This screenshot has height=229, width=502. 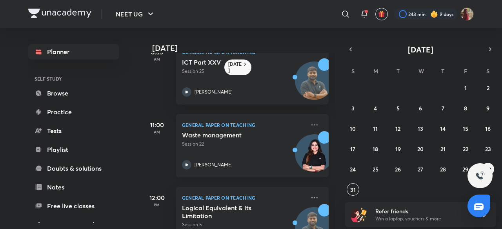 What do you see at coordinates (353, 149) in the screenshot?
I see `abbr: August 17, 2025` at bounding box center [353, 149].